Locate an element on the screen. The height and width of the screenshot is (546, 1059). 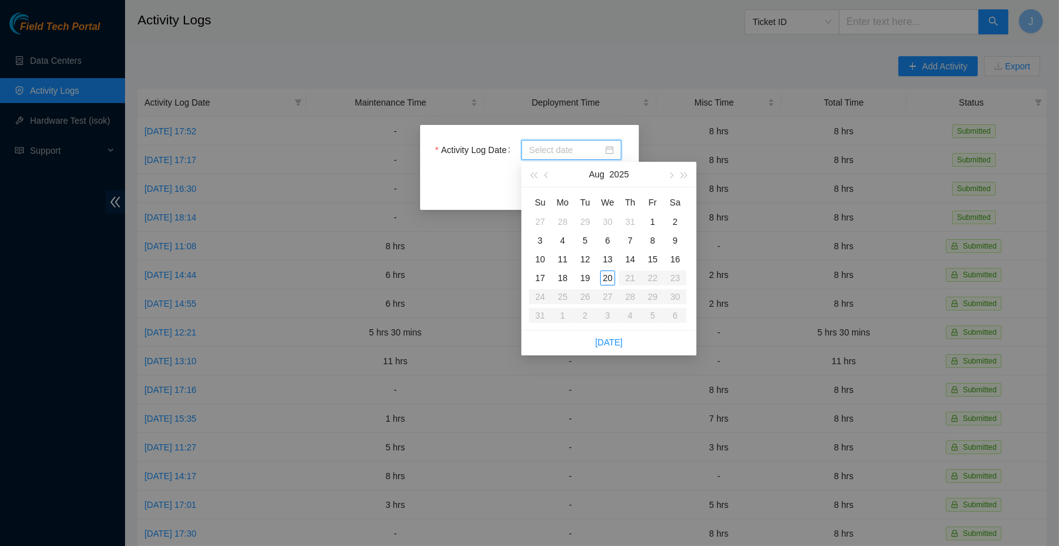
div: 2 is located at coordinates (675, 222).